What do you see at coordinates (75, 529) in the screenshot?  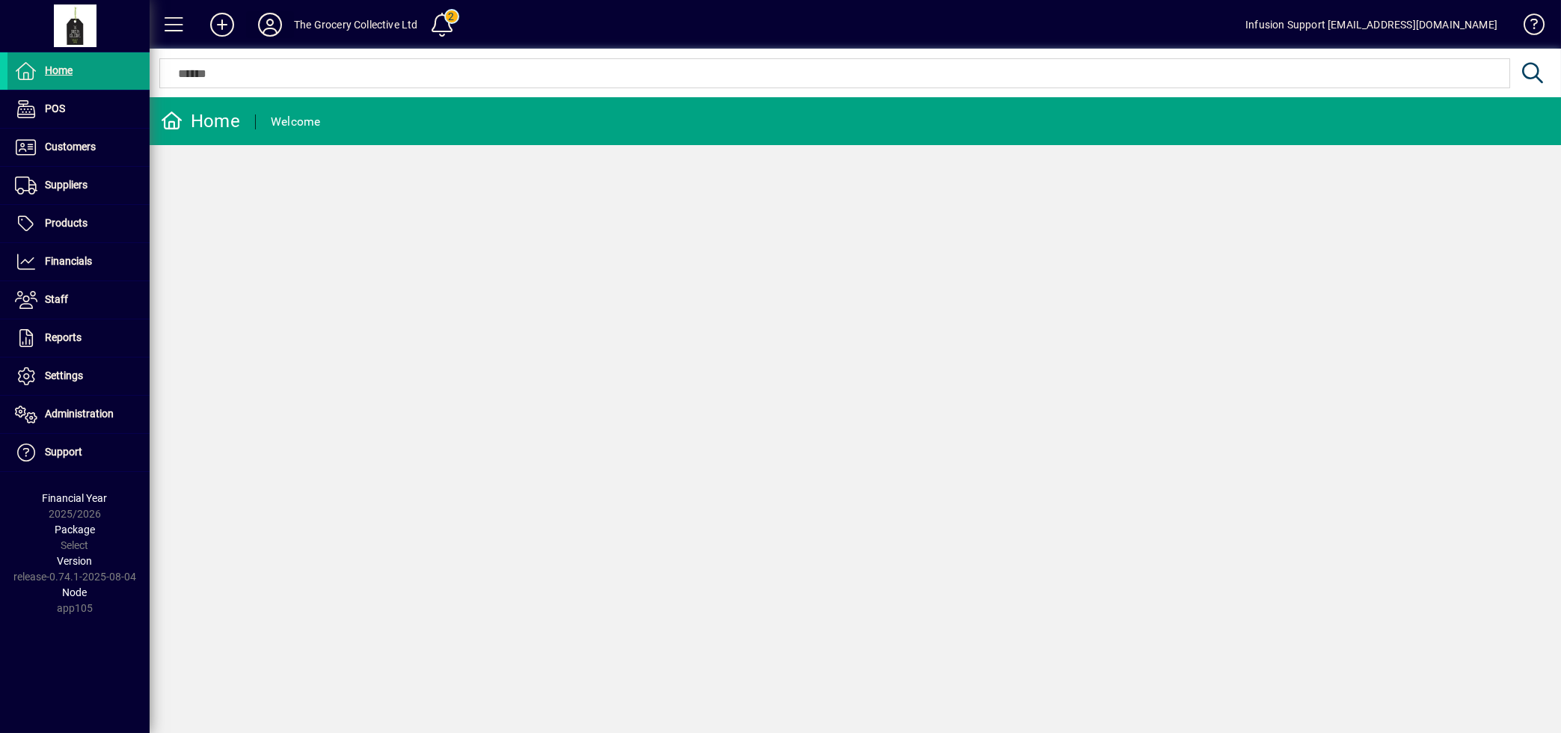 I see `span: Package` at bounding box center [75, 529].